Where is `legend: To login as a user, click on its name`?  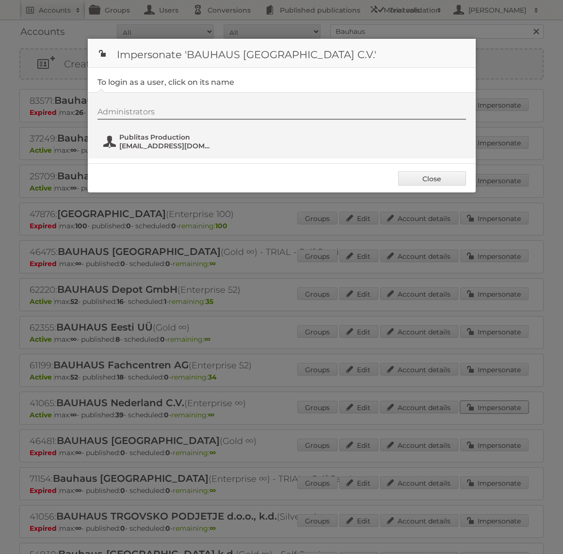
legend: To login as a user, click on its name is located at coordinates (166, 82).